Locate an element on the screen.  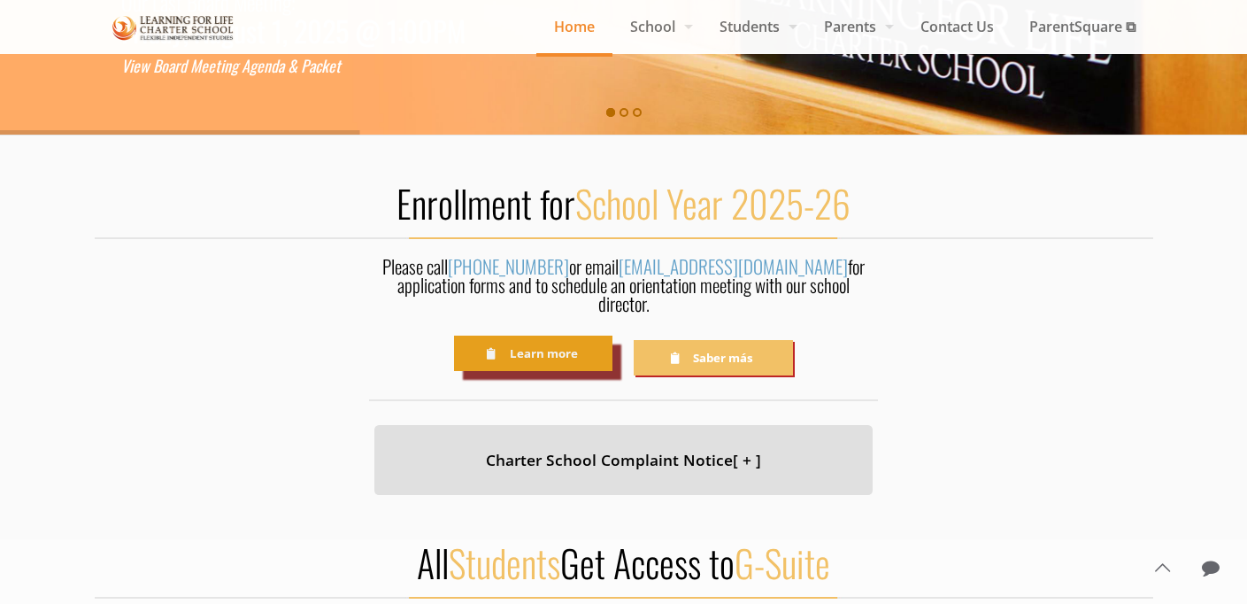
div: V is located at coordinates (125, 65).